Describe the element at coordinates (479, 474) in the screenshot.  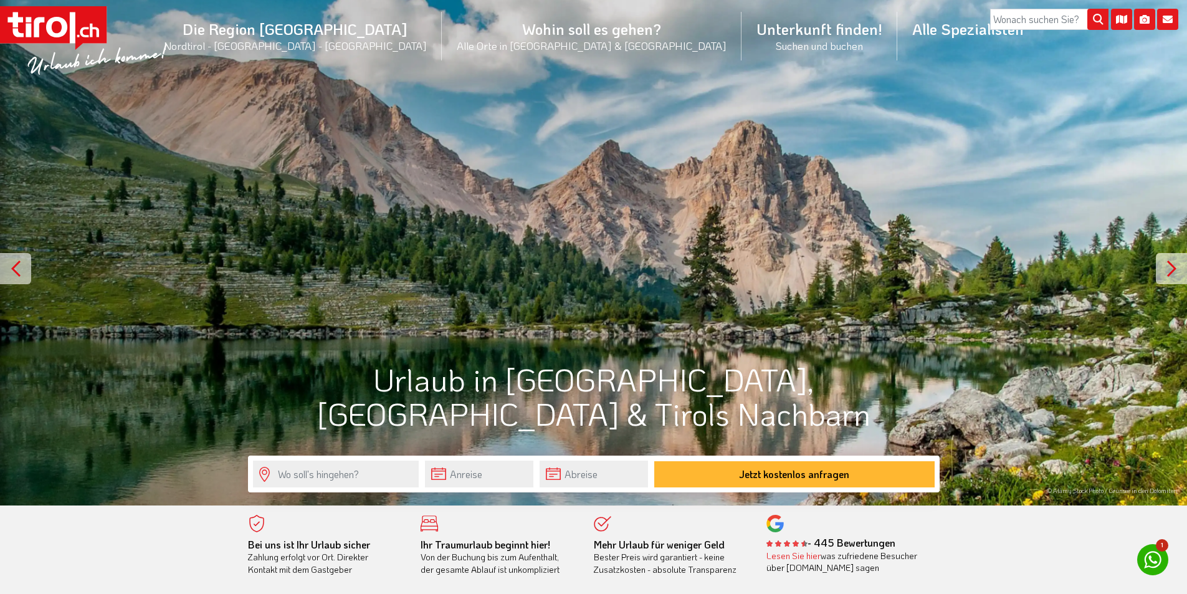
I see `input: Anreise` at that location.